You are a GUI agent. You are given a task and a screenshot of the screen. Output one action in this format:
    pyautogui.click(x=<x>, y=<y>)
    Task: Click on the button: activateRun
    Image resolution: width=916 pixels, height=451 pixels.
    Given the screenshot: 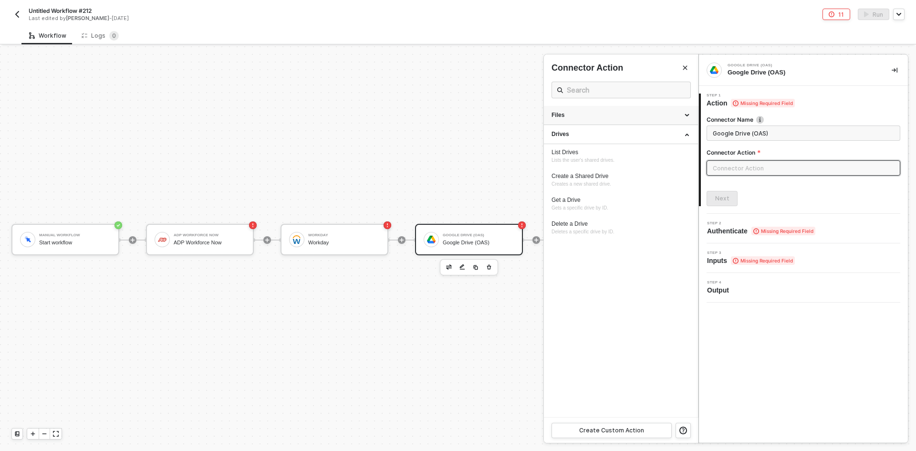 What is the action you would take?
    pyautogui.click(x=874, y=14)
    